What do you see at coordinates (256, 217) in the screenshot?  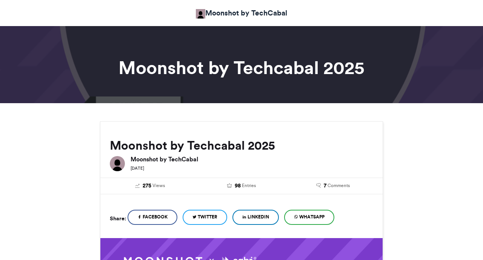 I see `a: LinkedIn` at bounding box center [256, 217].